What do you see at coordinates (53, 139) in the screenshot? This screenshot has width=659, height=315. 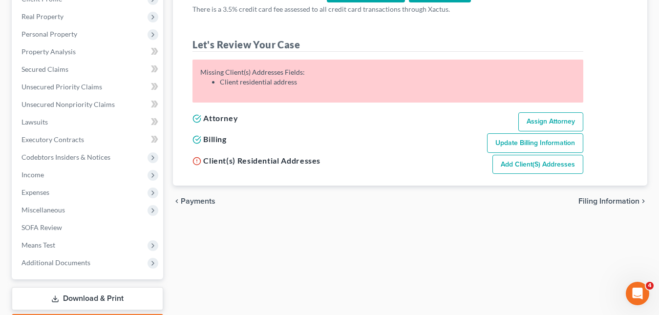 I see `span: Executory Contracts` at bounding box center [53, 139].